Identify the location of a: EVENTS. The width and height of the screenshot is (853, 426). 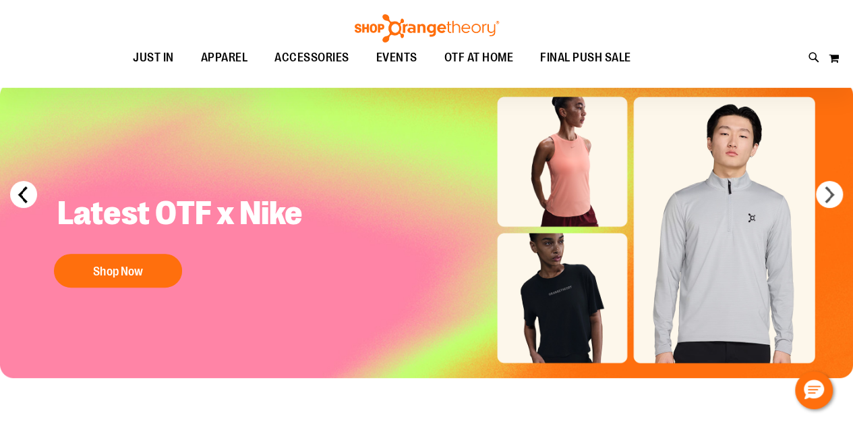
(397, 58).